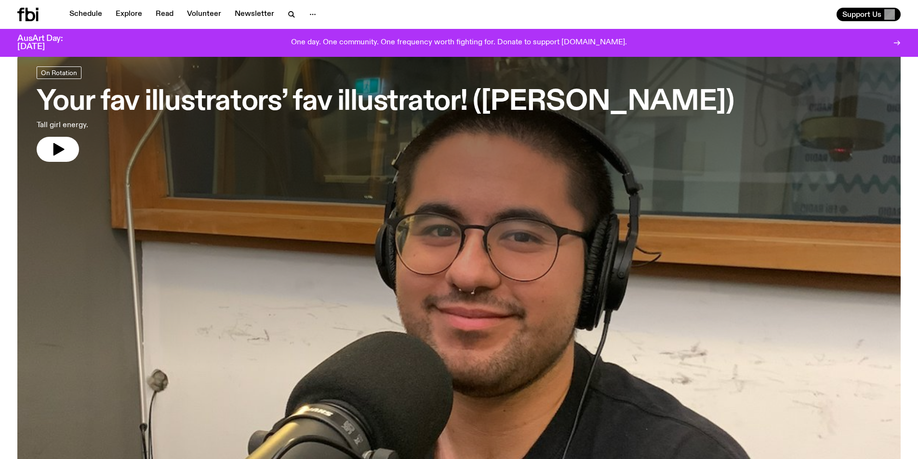  I want to click on a: Newsletter, so click(254, 14).